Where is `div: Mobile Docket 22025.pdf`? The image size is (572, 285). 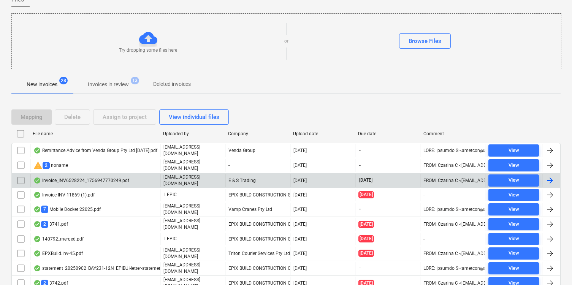 div: Mobile Docket 22025.pdf is located at coordinates (67, 209).